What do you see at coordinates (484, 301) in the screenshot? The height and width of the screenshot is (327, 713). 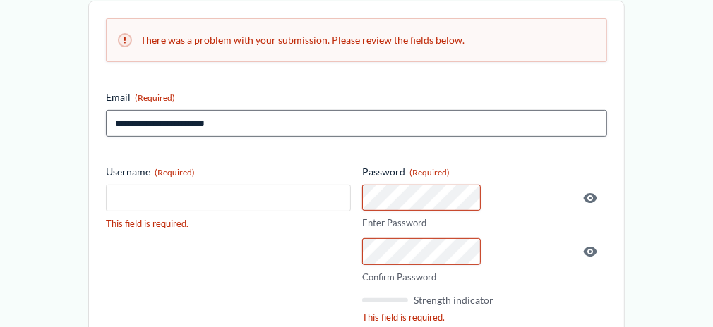 I see `div: Strength indicator` at bounding box center [484, 301].